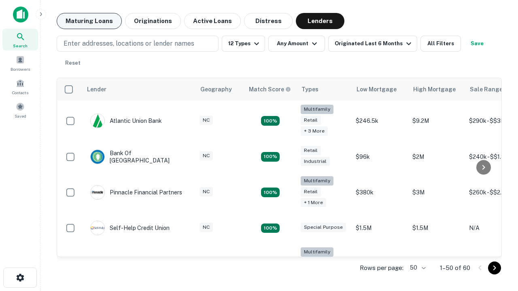 This screenshot has height=291, width=518. I want to click on div: + 3 more, so click(314, 131).